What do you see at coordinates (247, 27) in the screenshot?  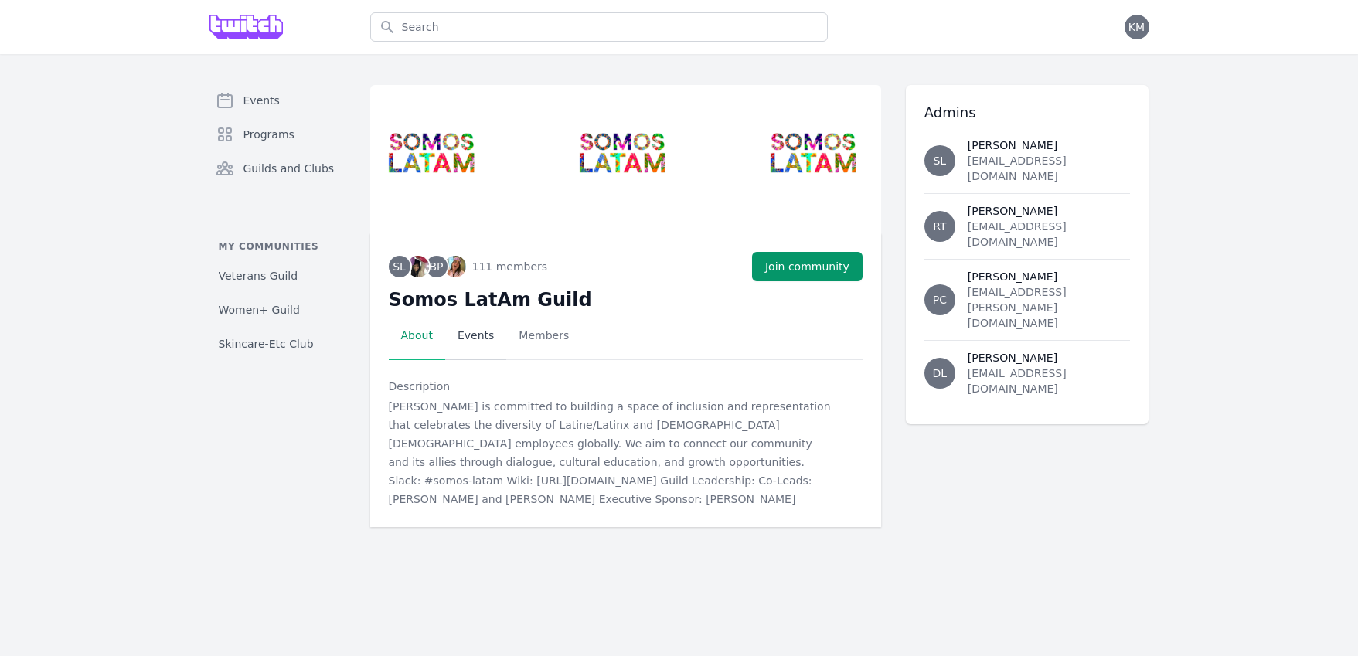 I see `img: Grove` at bounding box center [247, 27].